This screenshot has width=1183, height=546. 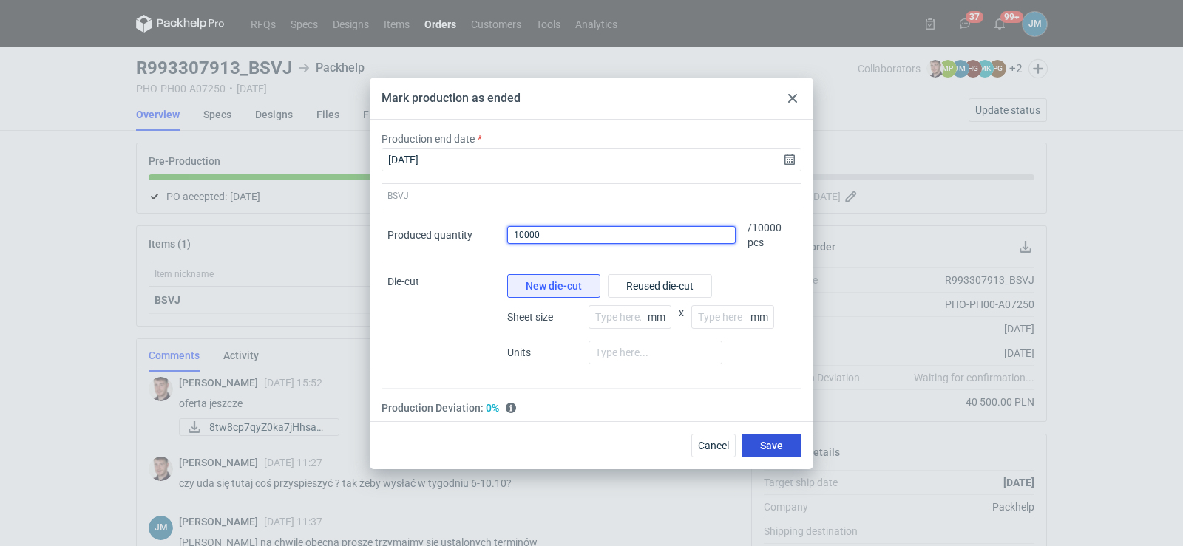 What do you see at coordinates (554, 286) in the screenshot?
I see `button: New die-cut` at bounding box center [554, 286].